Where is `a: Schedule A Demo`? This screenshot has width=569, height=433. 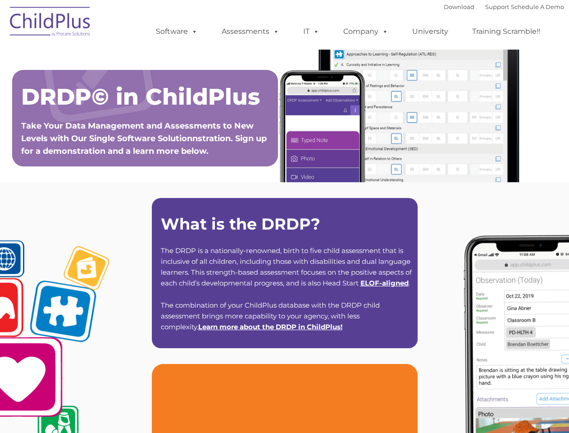
a: Schedule A Demo is located at coordinates (538, 7).